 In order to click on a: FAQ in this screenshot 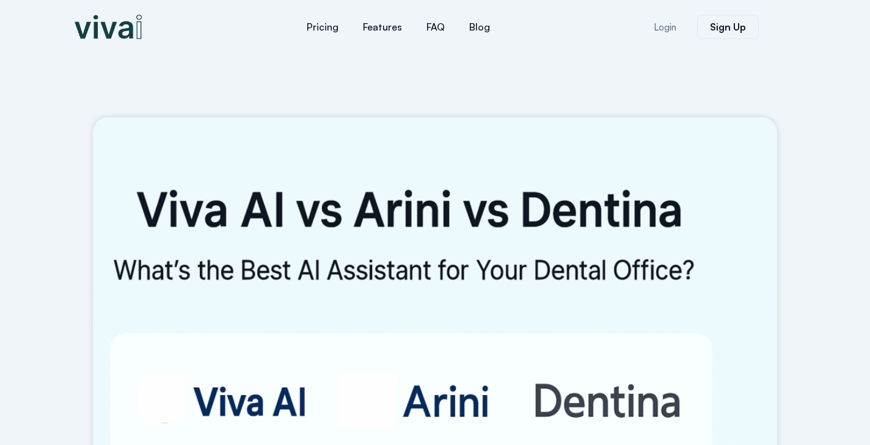, I will do `click(435, 27)`.